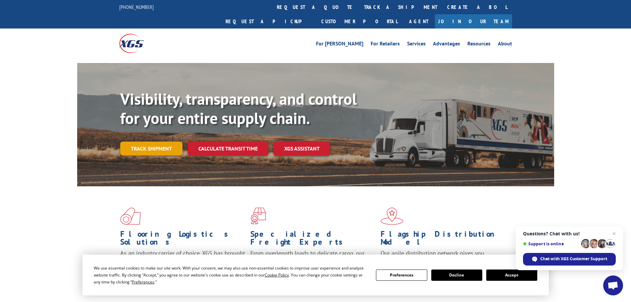 Image resolution: width=631 pixels, height=302 pixels. What do you see at coordinates (151, 148) in the screenshot?
I see `a: Track shipment` at bounding box center [151, 148].